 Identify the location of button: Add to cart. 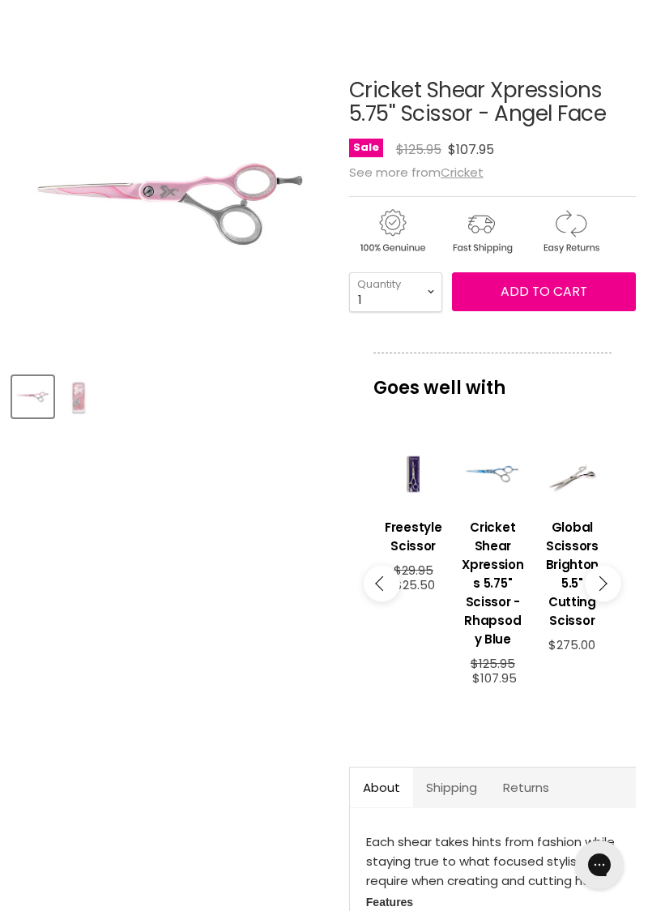
(544, 292).